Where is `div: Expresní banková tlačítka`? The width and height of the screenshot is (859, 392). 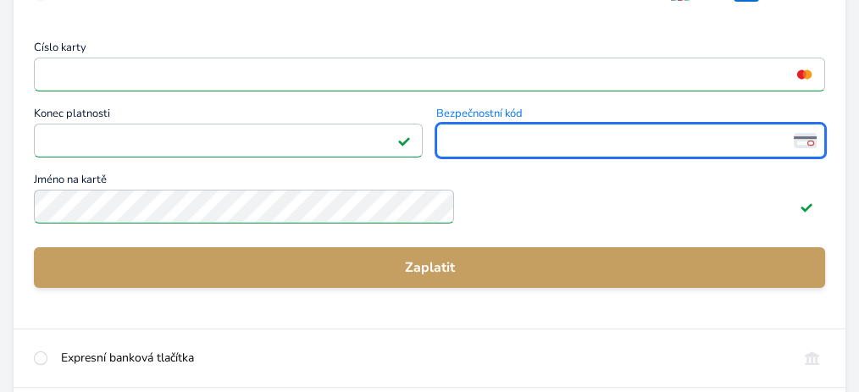
div: Expresní banková tlačítka is located at coordinates (423, 358).